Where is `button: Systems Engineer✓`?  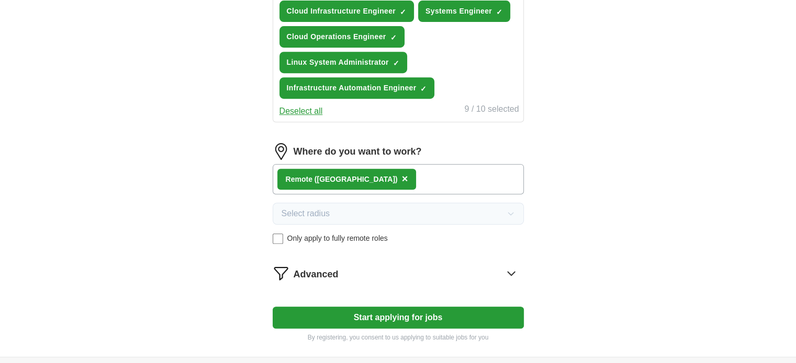
button: Systems Engineer✓ is located at coordinates (464, 11).